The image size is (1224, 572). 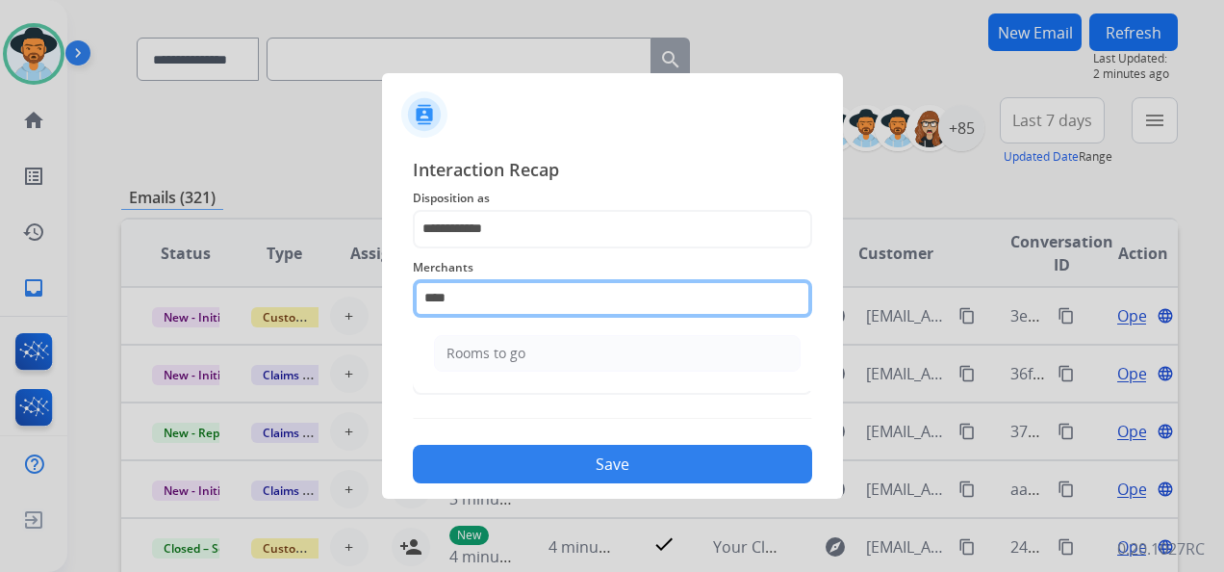 What do you see at coordinates (612, 418) in the screenshot?
I see `img: contact-recap-line.svg` at bounding box center [612, 418].